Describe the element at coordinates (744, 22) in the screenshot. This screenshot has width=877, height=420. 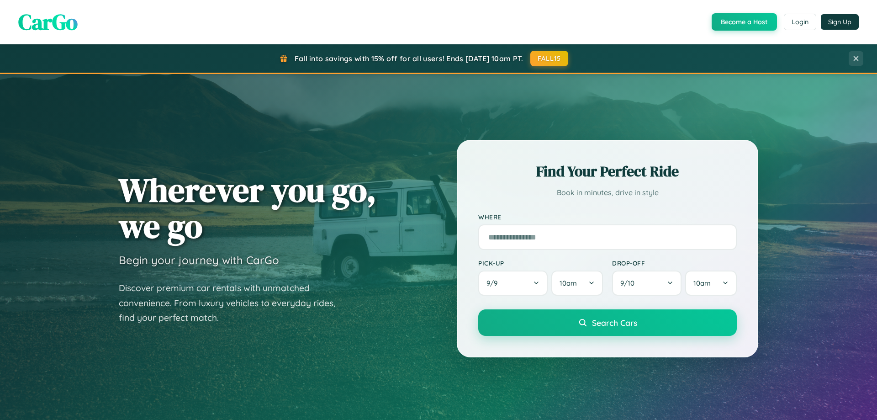
I see `button: Become a Host` at that location.